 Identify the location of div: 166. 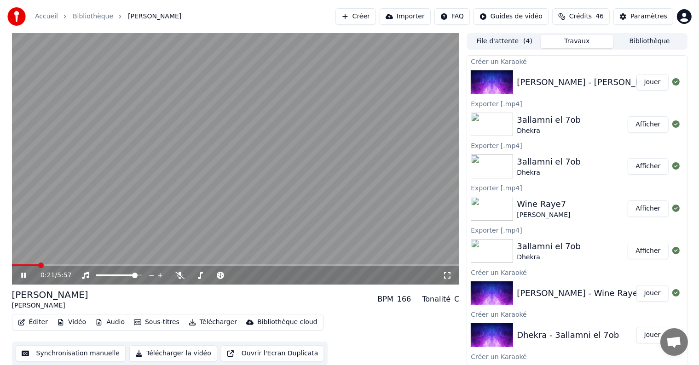
(404, 299).